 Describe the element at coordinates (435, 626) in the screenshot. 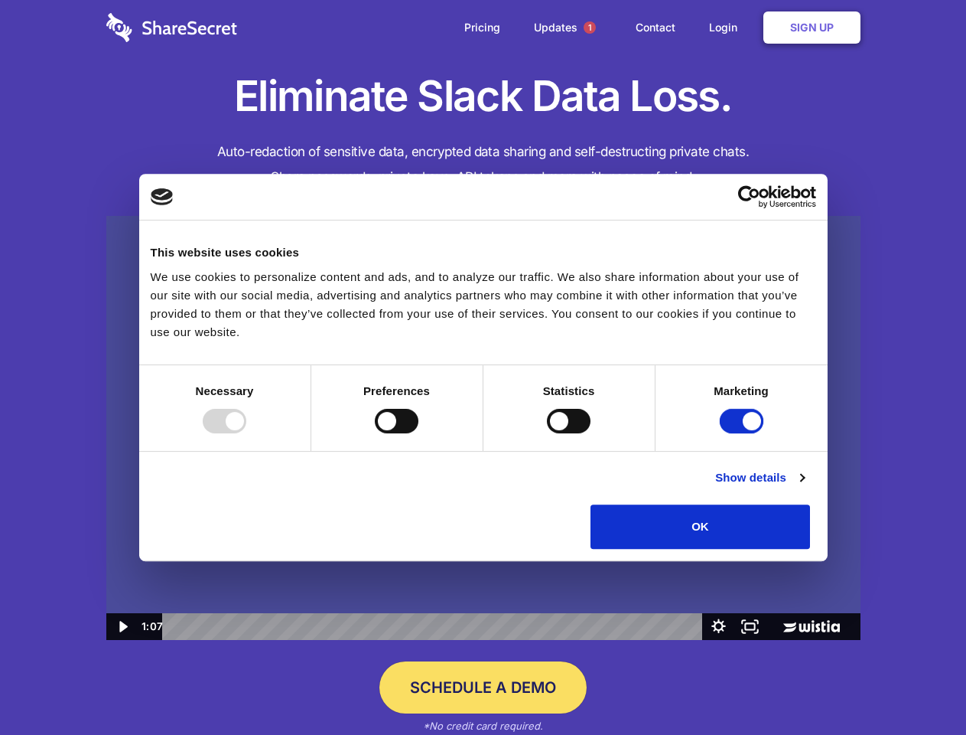

I see `div: Playbar` at that location.